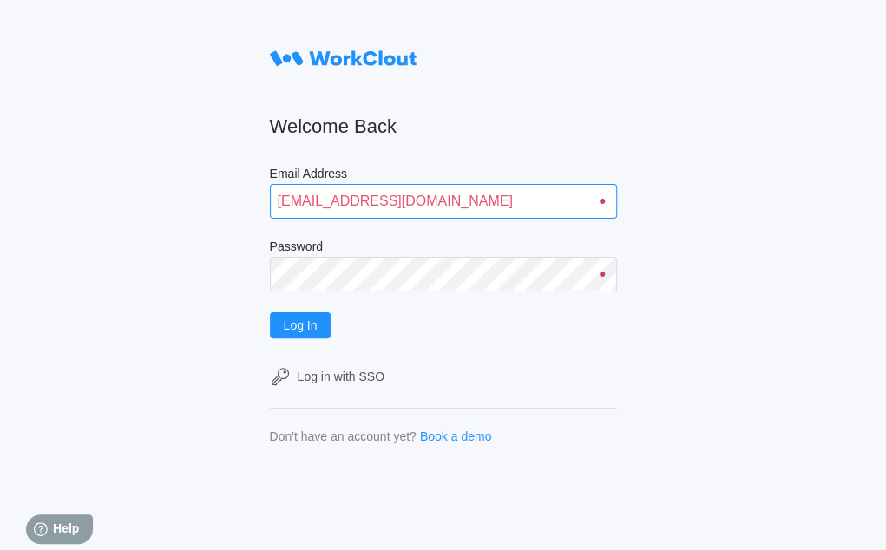 This screenshot has height=550, width=886. What do you see at coordinates (47, 21) in the screenshot?
I see `span: Help` at bounding box center [47, 21].